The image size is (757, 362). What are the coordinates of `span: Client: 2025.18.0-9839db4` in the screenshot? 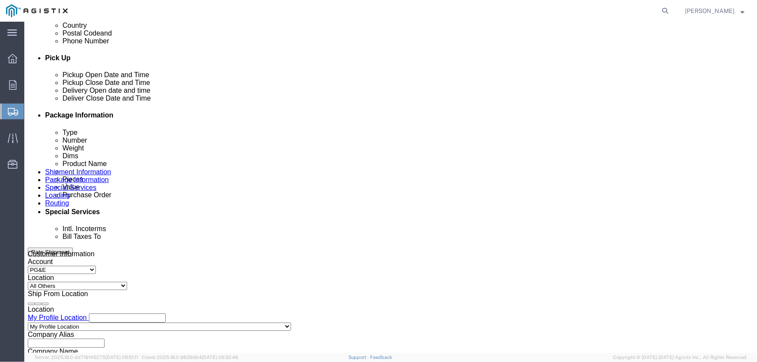 It's located at (190, 357).